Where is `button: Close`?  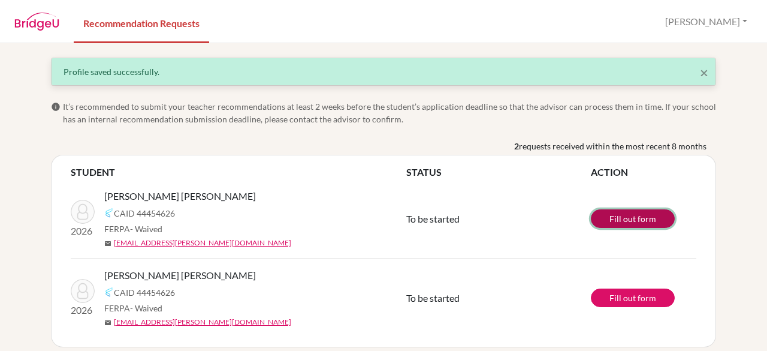
button: Close is located at coordinates (704, 73).